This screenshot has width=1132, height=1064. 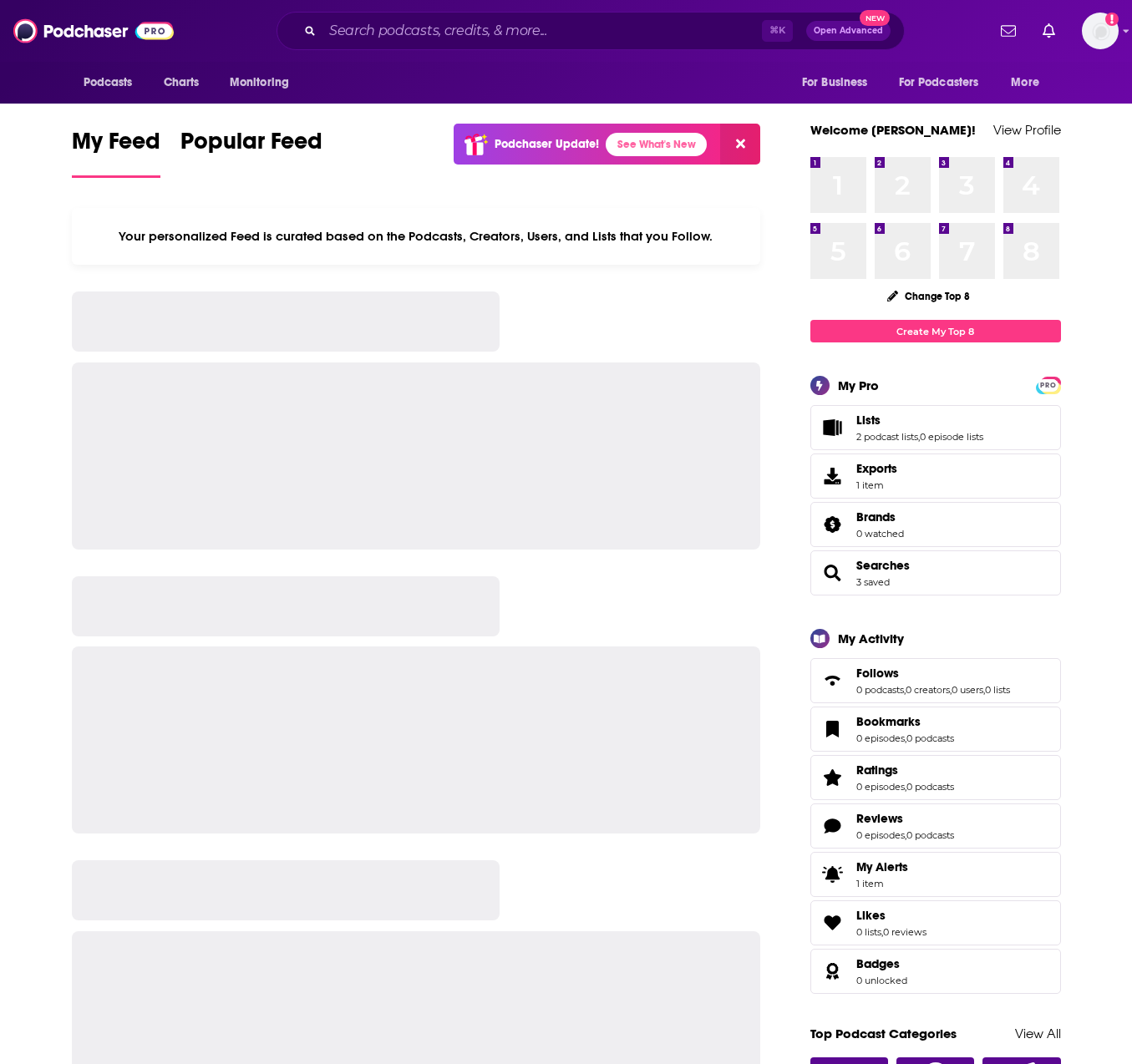 What do you see at coordinates (833, 923) in the screenshot?
I see `a: Likes` at bounding box center [833, 923].